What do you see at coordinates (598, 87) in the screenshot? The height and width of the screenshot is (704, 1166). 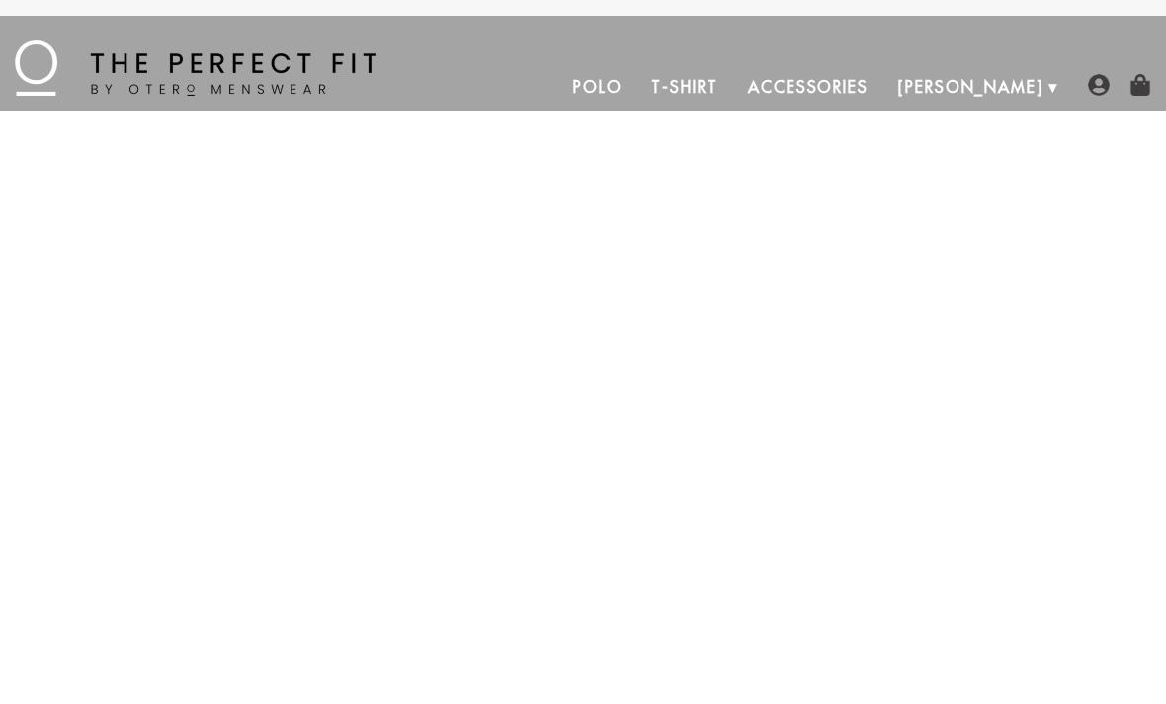 I see `a: Polo` at bounding box center [598, 87].